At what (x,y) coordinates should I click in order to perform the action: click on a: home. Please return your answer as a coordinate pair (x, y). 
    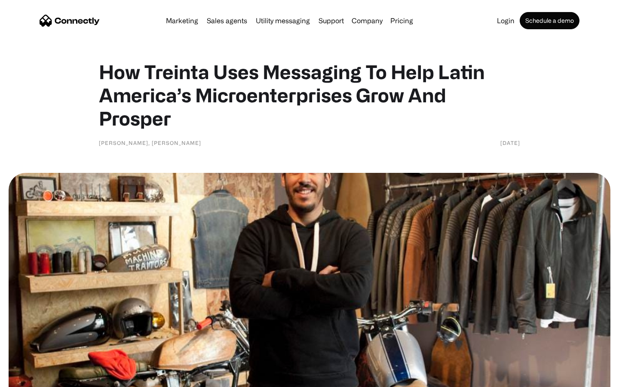
    Looking at the image, I should click on (70, 21).